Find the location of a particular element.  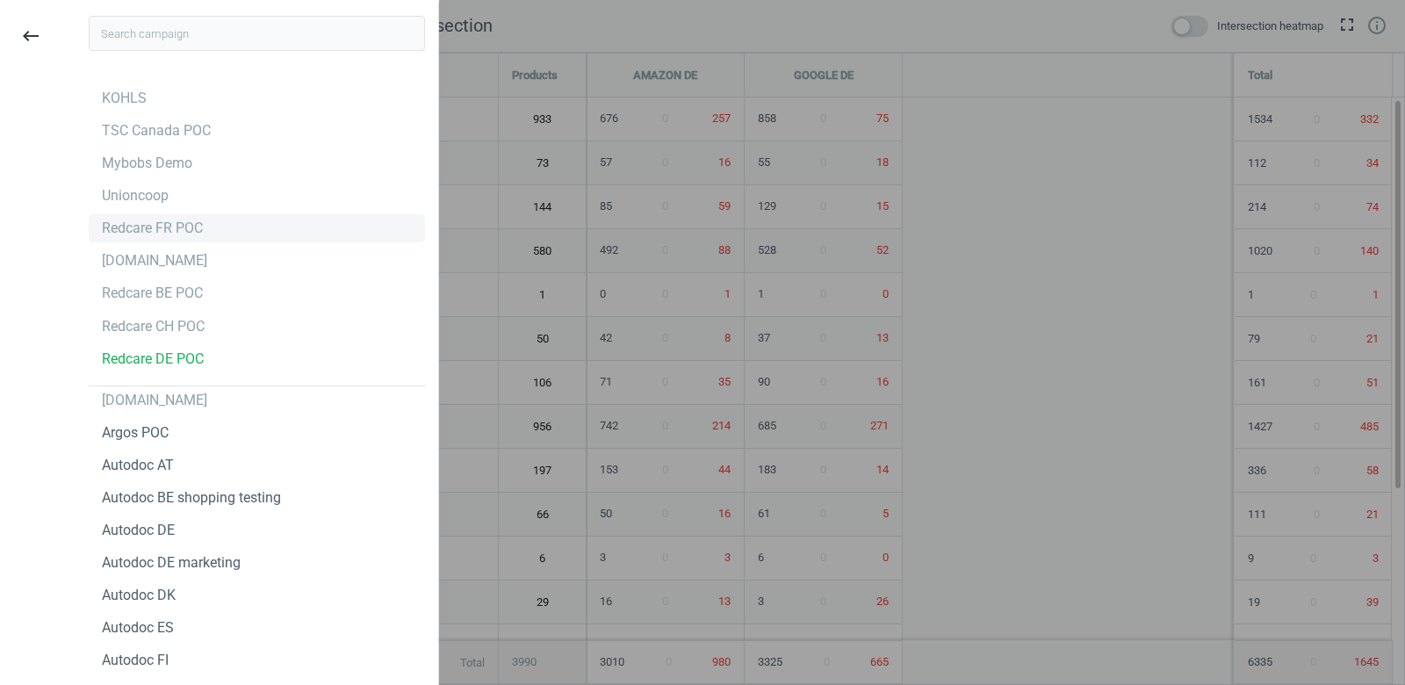

div: Autodoc ES is located at coordinates (138, 628).